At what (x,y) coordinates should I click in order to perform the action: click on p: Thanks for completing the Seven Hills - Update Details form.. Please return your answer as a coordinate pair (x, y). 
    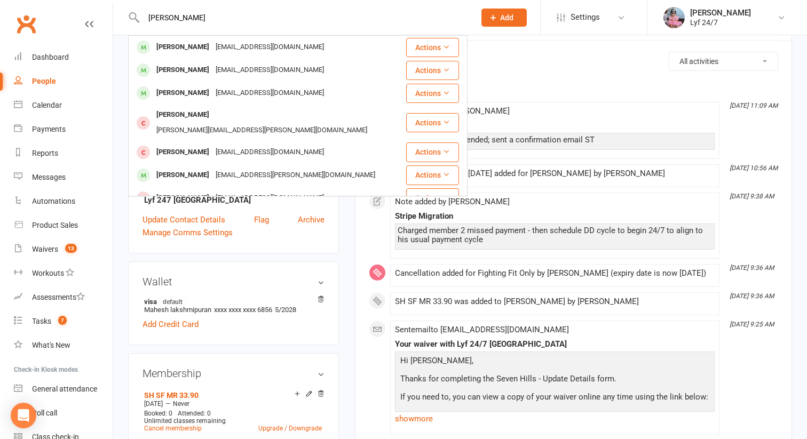
    Looking at the image, I should click on (555, 380).